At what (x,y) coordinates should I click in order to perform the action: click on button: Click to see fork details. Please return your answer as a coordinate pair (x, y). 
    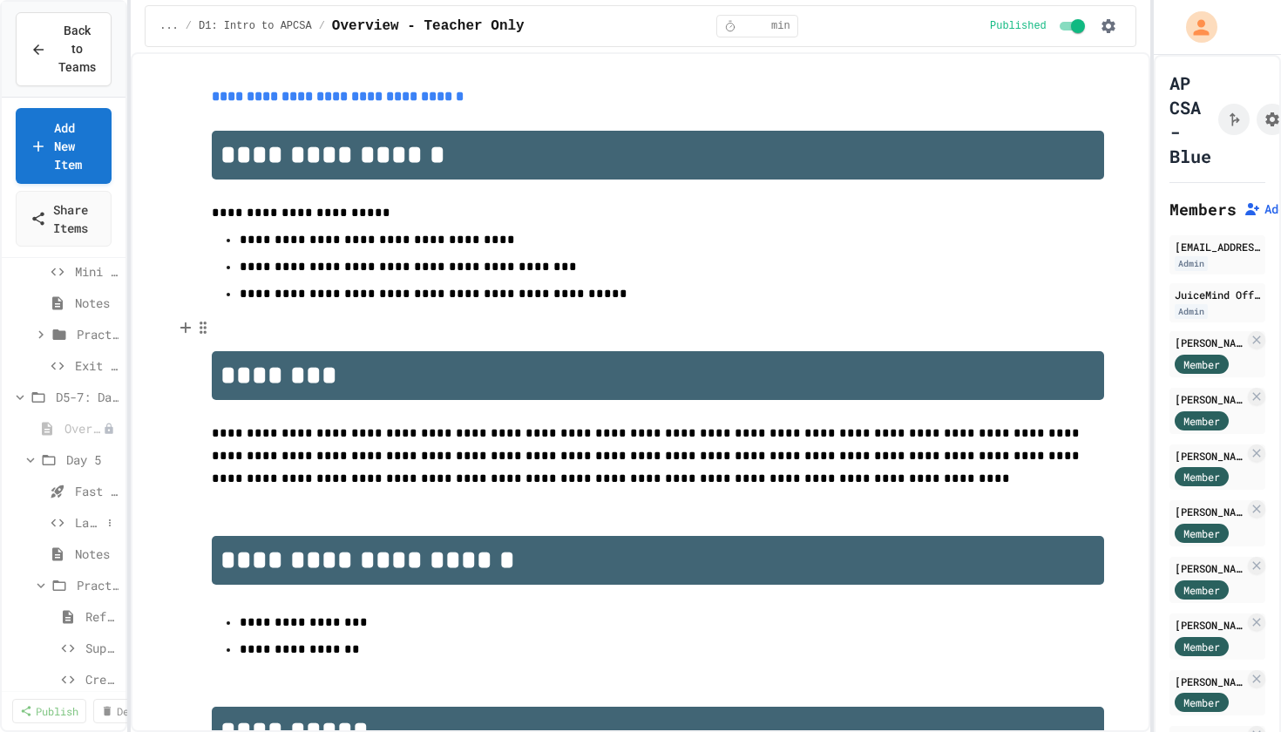
    Looking at the image, I should click on (1234, 119).